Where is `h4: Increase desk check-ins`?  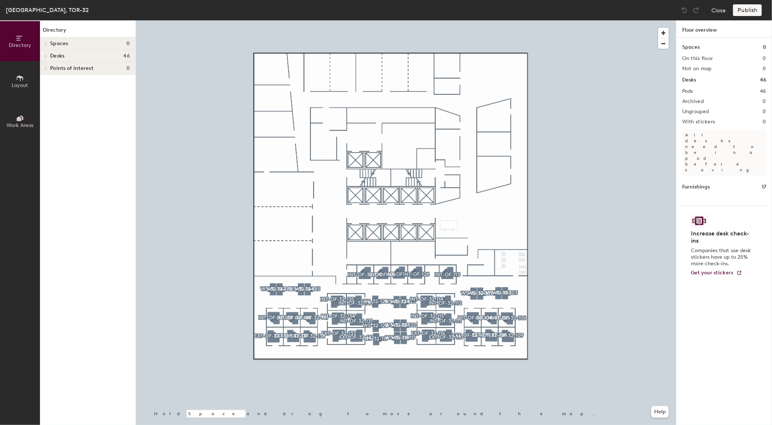 h4: Increase desk check-ins is located at coordinates (722, 237).